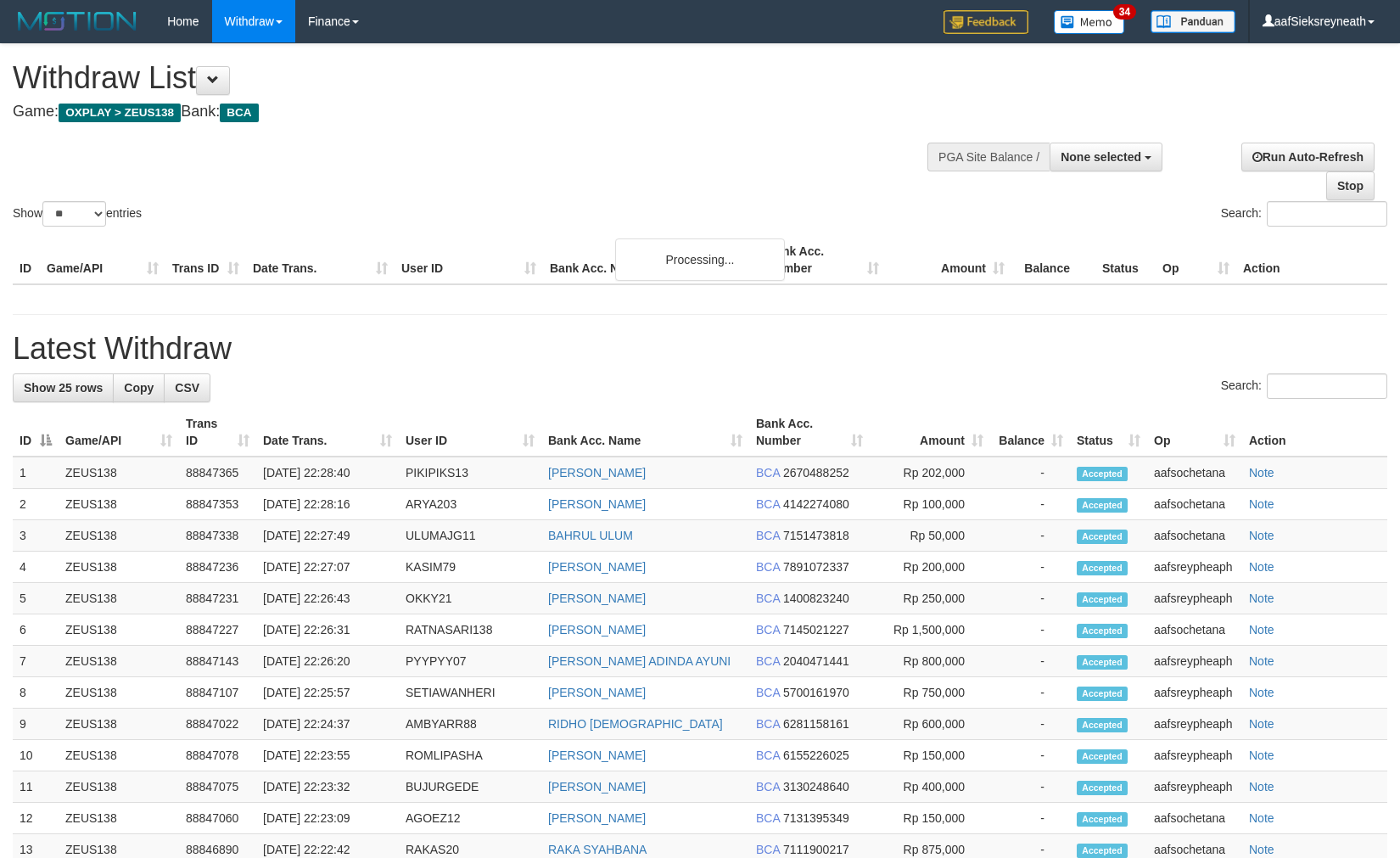 This screenshot has height=858, width=1400. I want to click on span: Copy 6155226025 to clipboard, so click(817, 755).